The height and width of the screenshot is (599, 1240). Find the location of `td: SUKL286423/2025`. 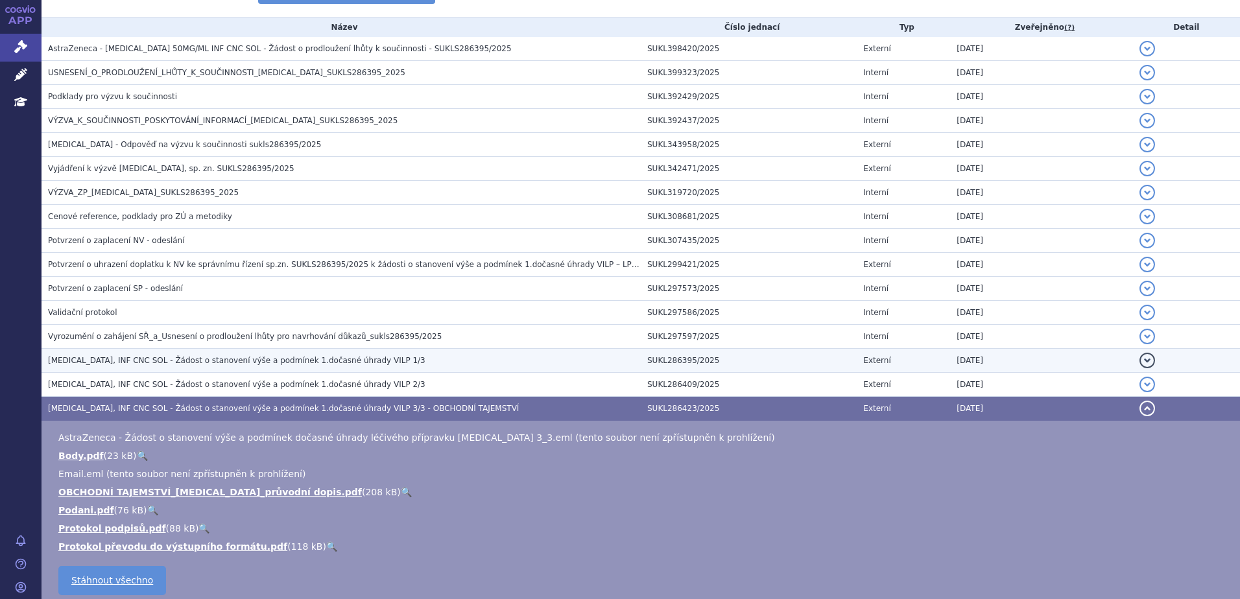

td: SUKL286423/2025 is located at coordinates (748, 408).